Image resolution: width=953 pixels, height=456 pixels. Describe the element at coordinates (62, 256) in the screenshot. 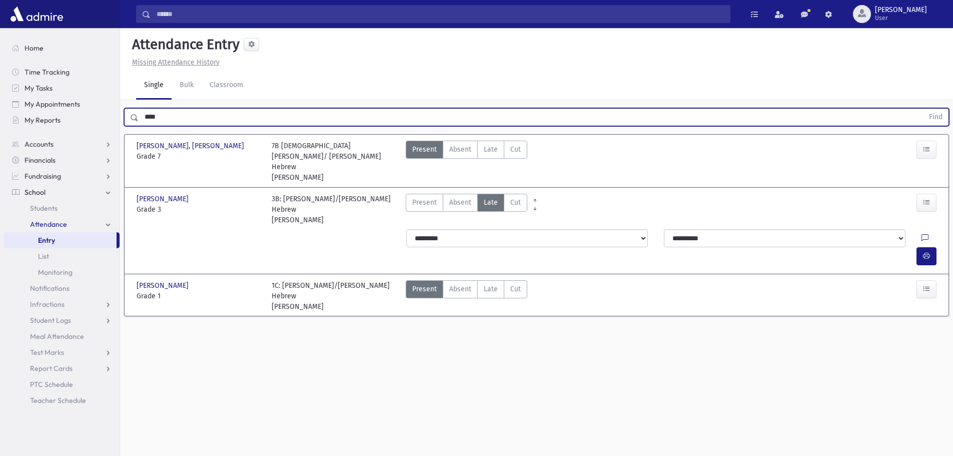

I see `a: List` at that location.